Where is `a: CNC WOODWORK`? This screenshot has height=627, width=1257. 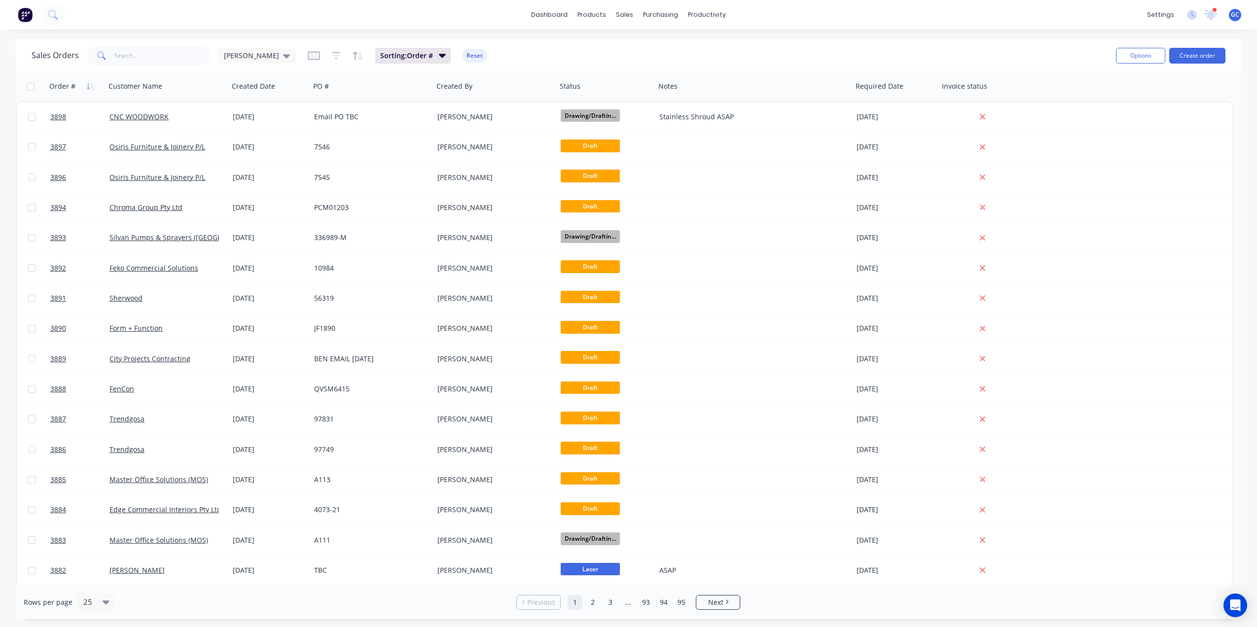 a: CNC WOODWORK is located at coordinates (139, 116).